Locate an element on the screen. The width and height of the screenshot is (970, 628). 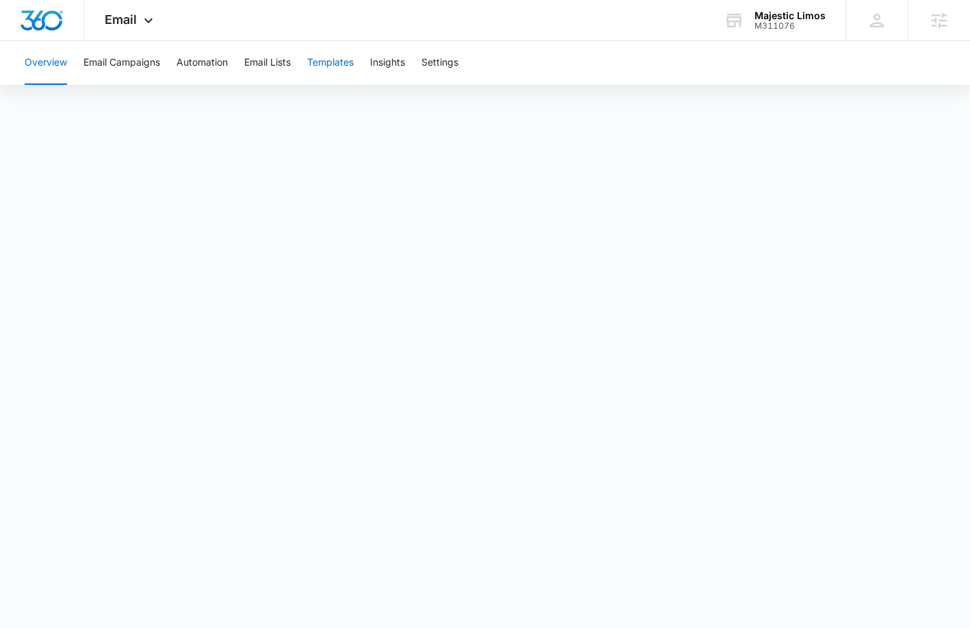
button: Insights is located at coordinates (387, 63).